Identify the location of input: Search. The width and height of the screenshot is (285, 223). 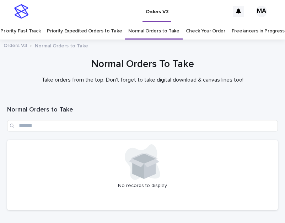
(143, 126).